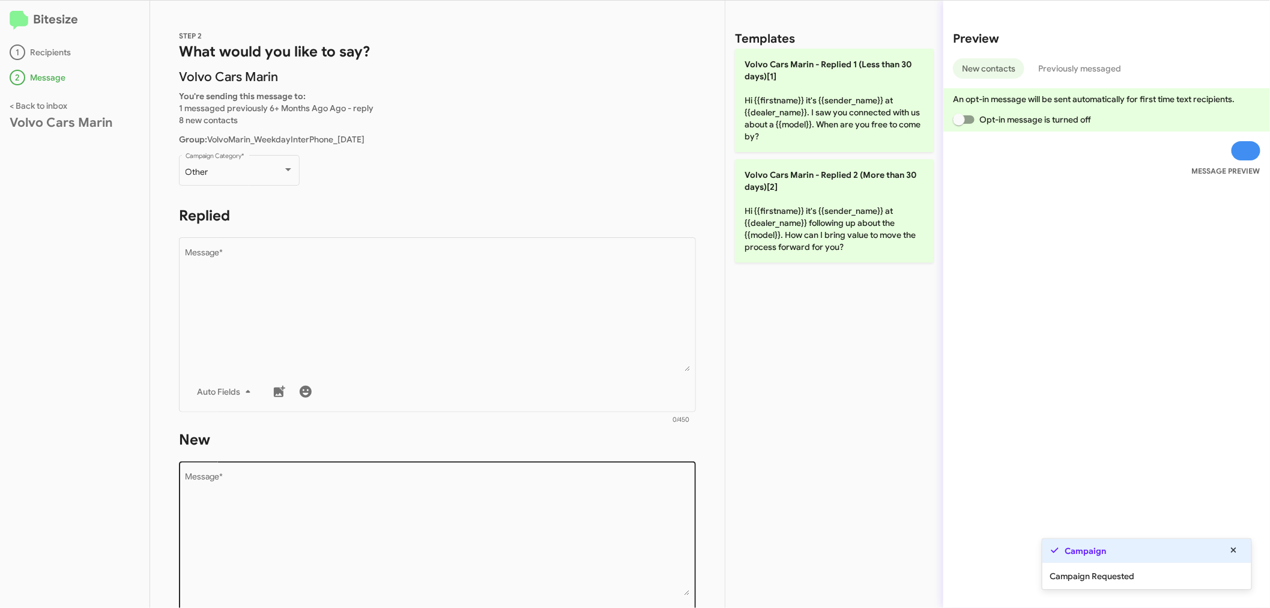 The image size is (1270, 608). What do you see at coordinates (437, 440) in the screenshot?
I see `h1: New` at bounding box center [437, 440].